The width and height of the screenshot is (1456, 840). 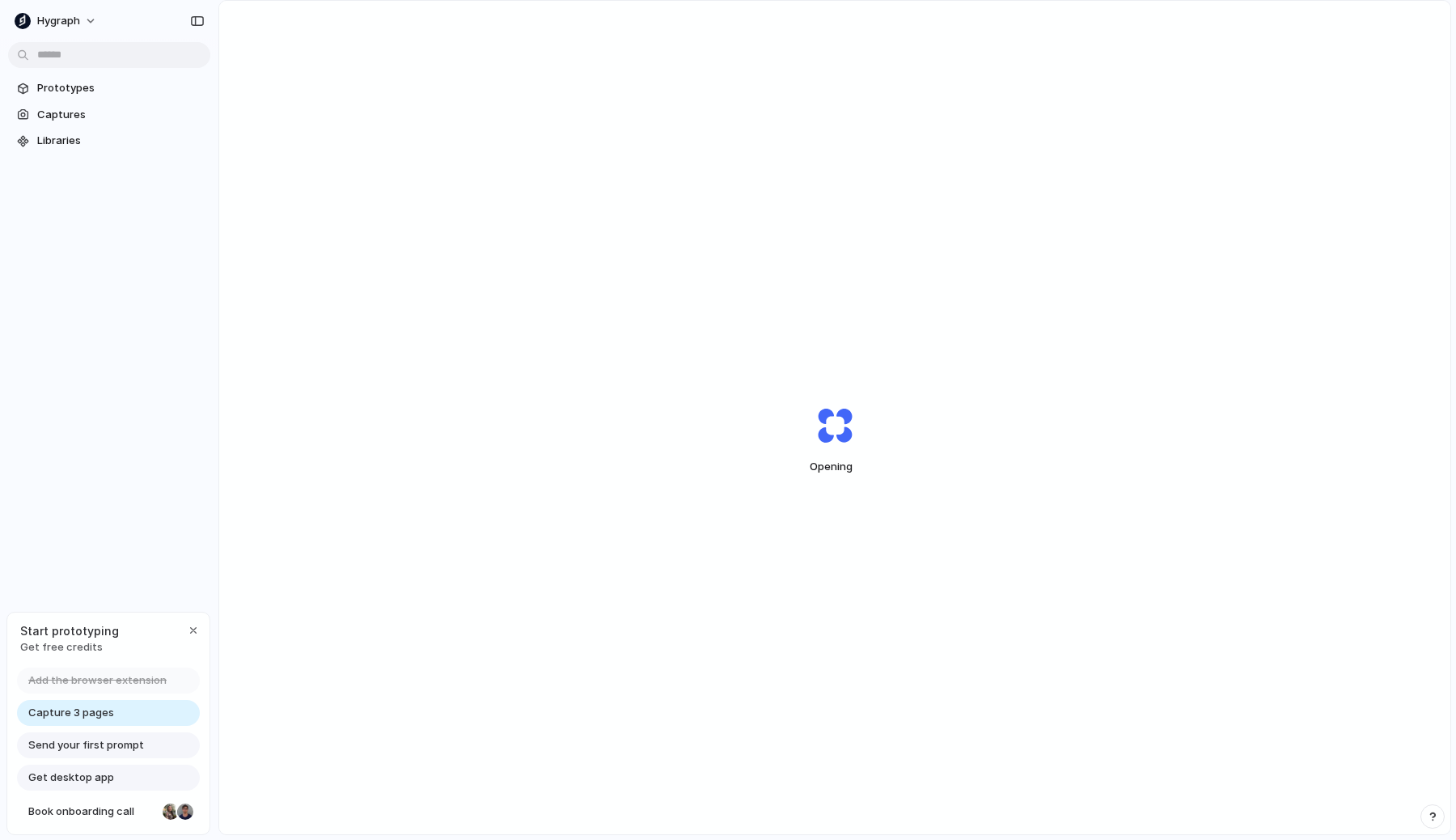 What do you see at coordinates (185, 811) in the screenshot?
I see `div: Christian Iacullo` at bounding box center [185, 811].